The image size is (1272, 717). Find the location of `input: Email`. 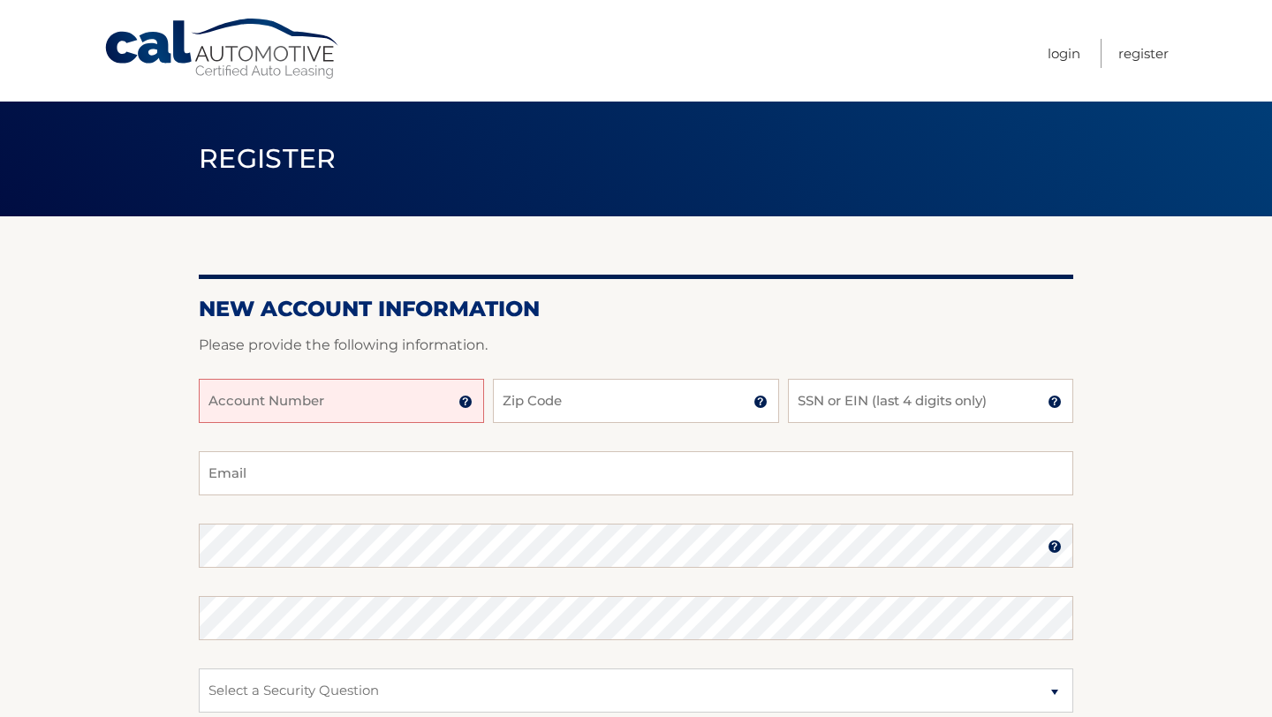

input: Email is located at coordinates (636, 473).